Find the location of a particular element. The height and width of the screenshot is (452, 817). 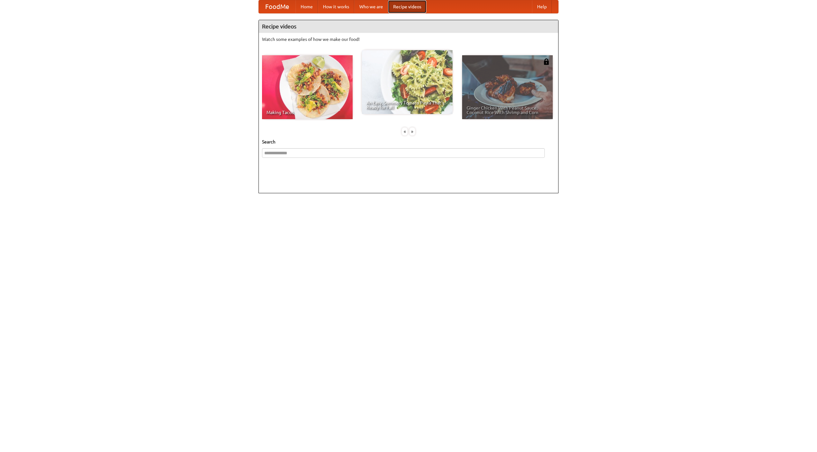

span: Making Tacos is located at coordinates (307, 112).